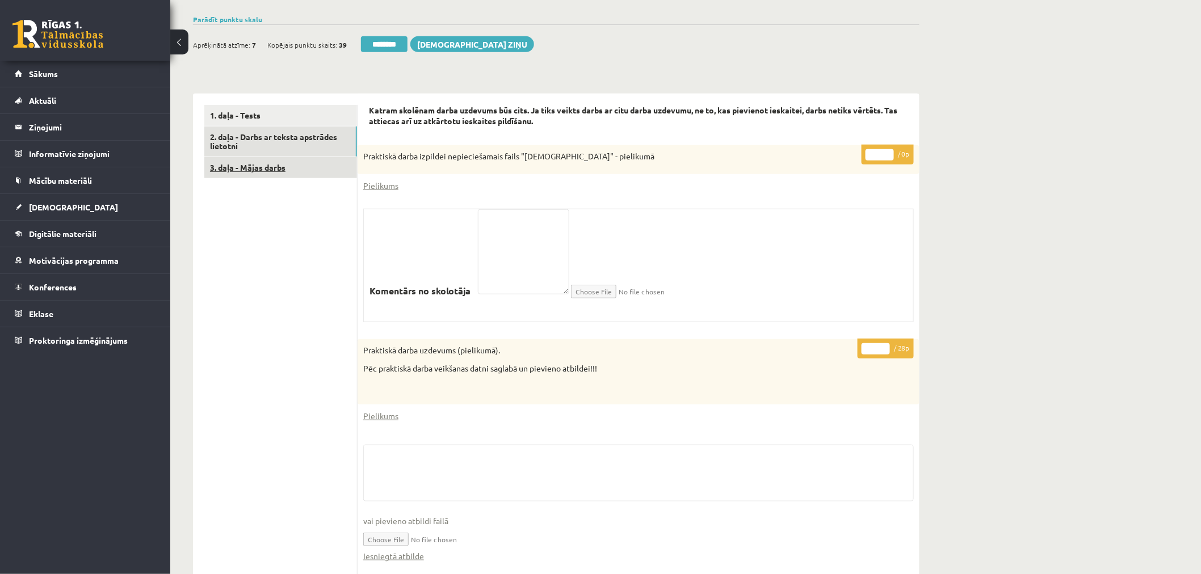 The height and width of the screenshot is (574, 1201). I want to click on span: 7, so click(254, 45).